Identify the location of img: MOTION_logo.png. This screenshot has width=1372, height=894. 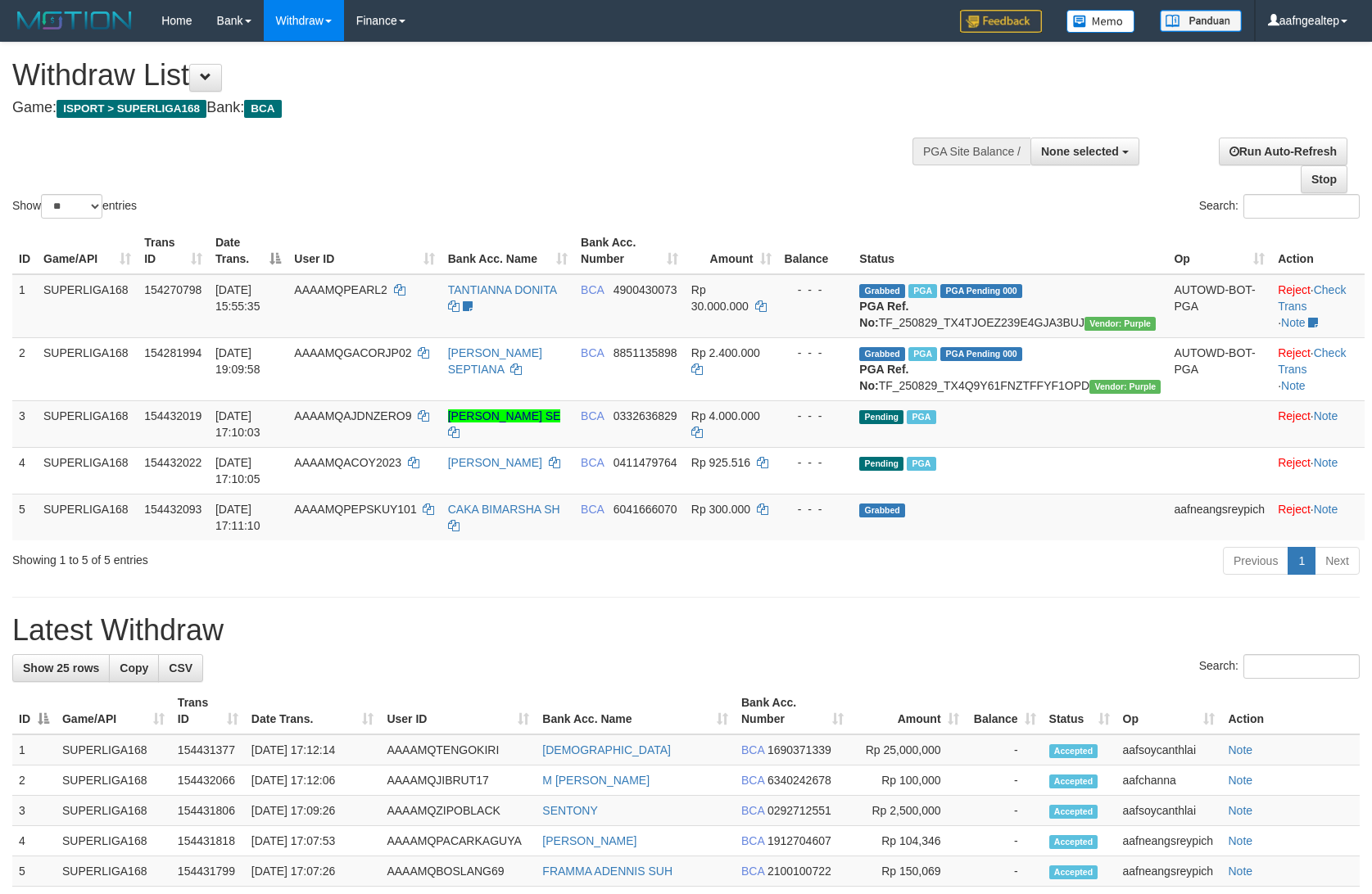
(74, 20).